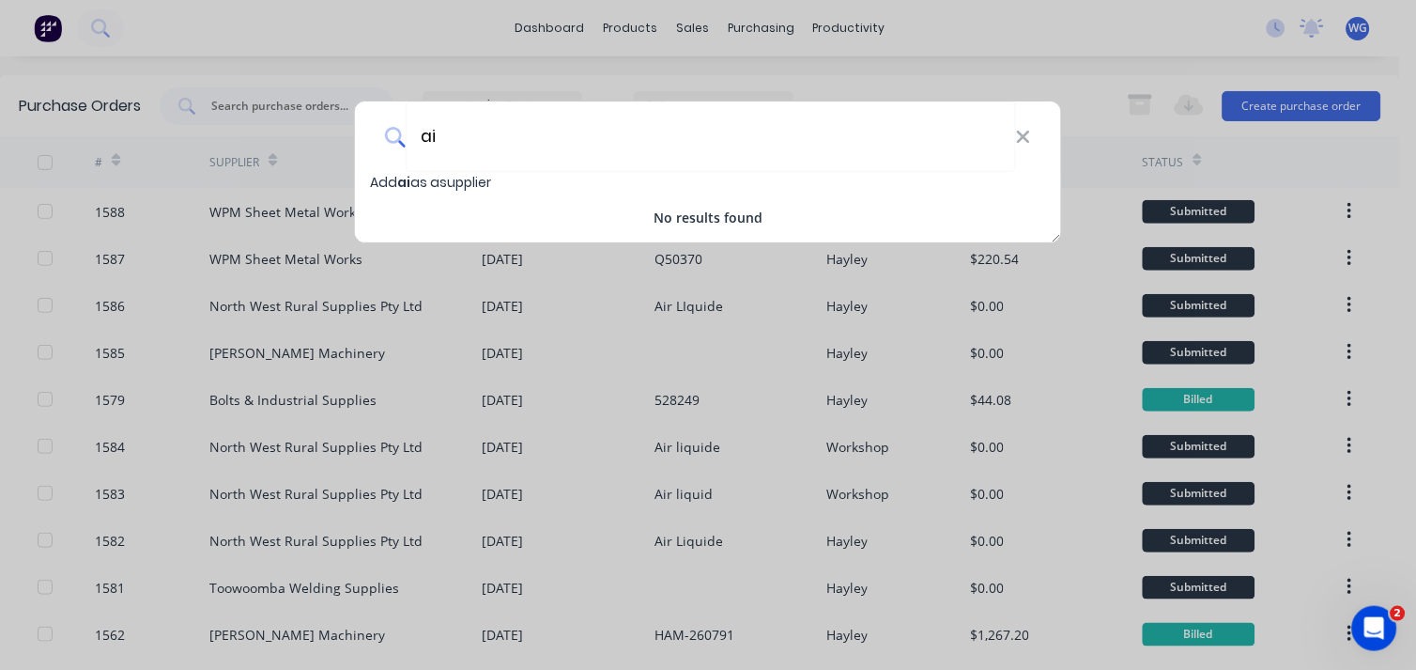 The height and width of the screenshot is (670, 1416). I want to click on span: ai, so click(404, 182).